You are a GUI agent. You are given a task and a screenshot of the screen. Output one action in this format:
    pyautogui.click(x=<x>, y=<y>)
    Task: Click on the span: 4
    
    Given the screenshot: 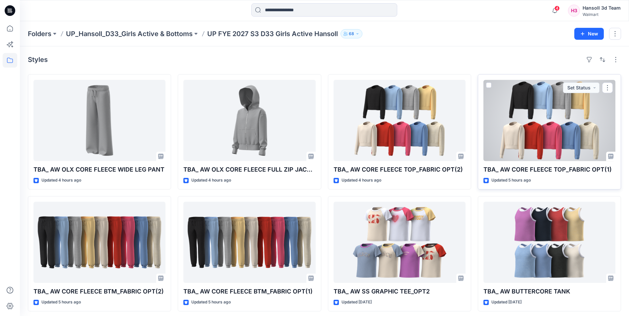 What is the action you would take?
    pyautogui.click(x=557, y=8)
    